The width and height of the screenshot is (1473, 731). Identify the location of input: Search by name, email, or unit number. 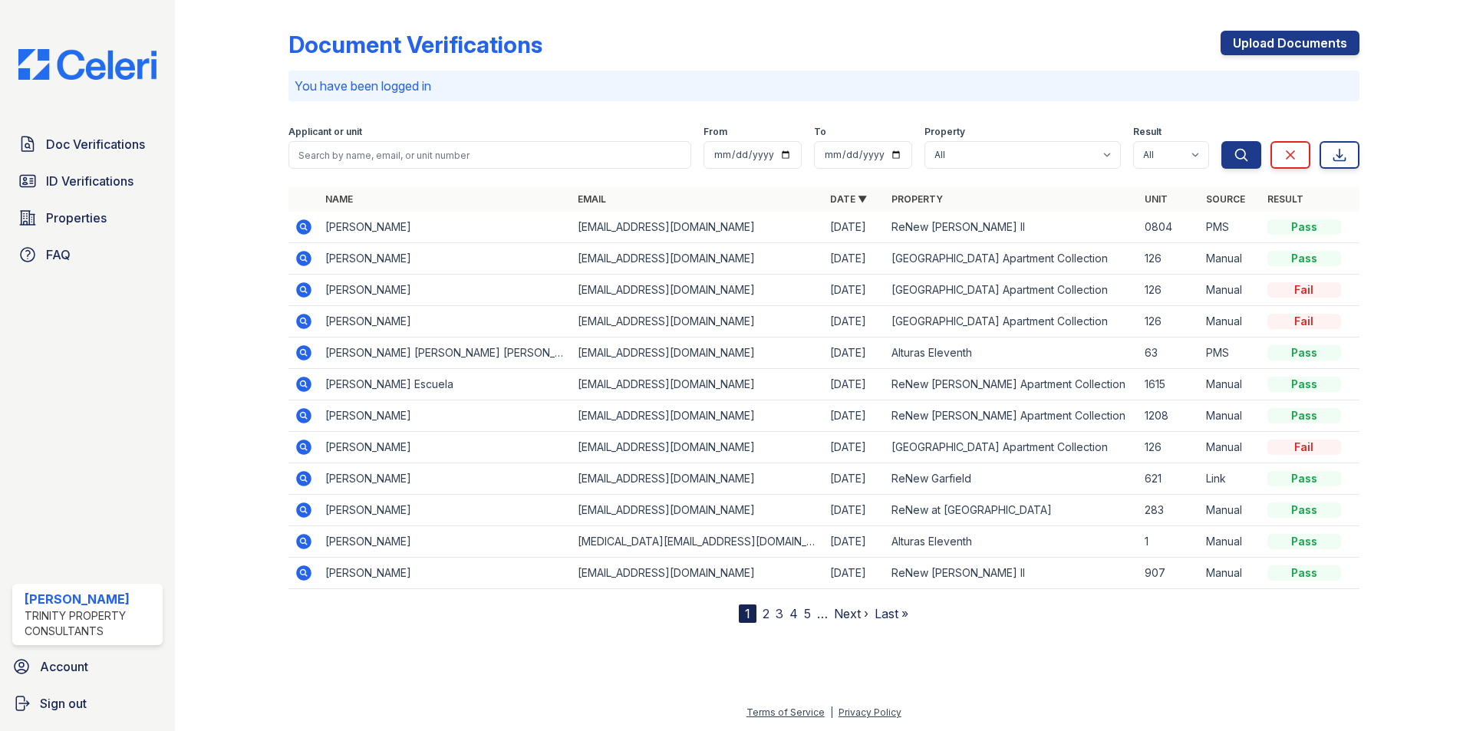
(489, 155).